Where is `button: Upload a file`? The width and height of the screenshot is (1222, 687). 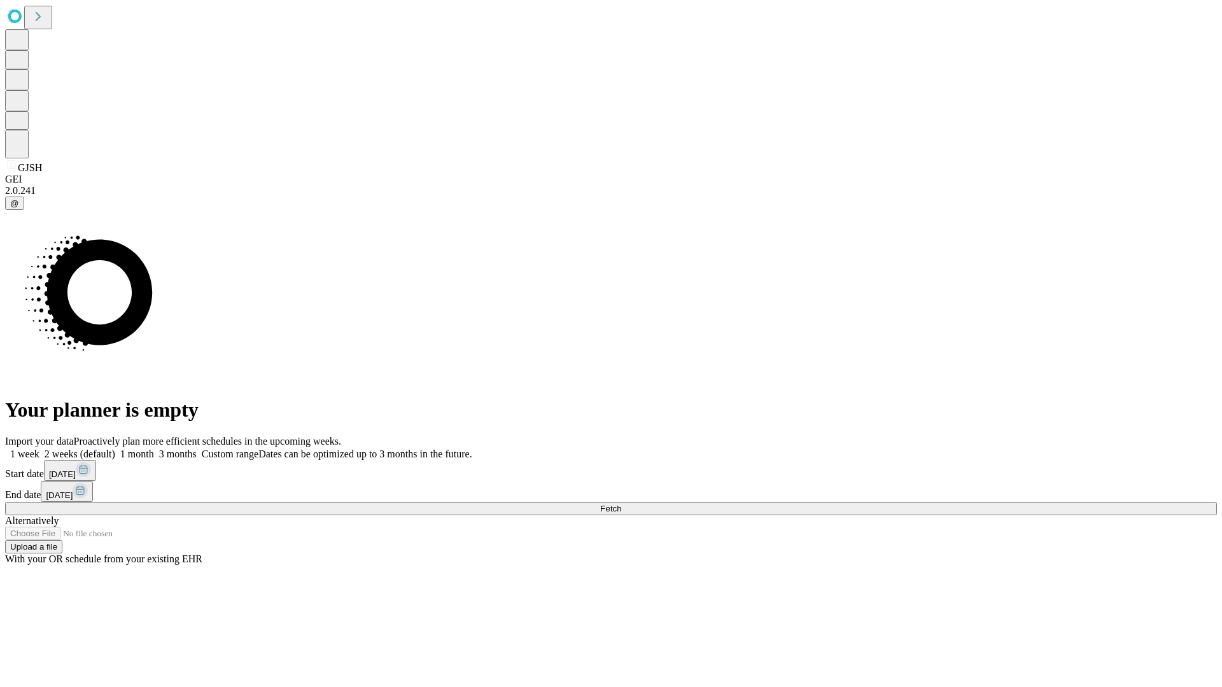 button: Upload a file is located at coordinates (34, 547).